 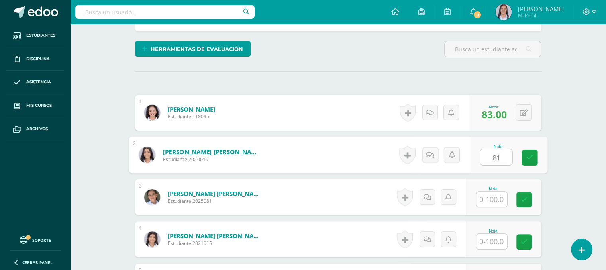 What do you see at coordinates (152, 240) in the screenshot?
I see `img: 3f77f7698f8ae28f32ae8110724c4819.png` at bounding box center [152, 240].